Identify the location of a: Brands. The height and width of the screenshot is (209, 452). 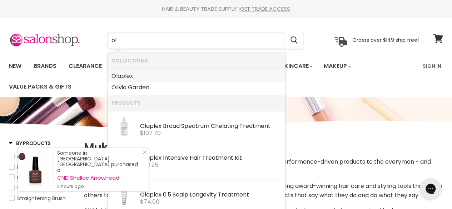
(45, 66).